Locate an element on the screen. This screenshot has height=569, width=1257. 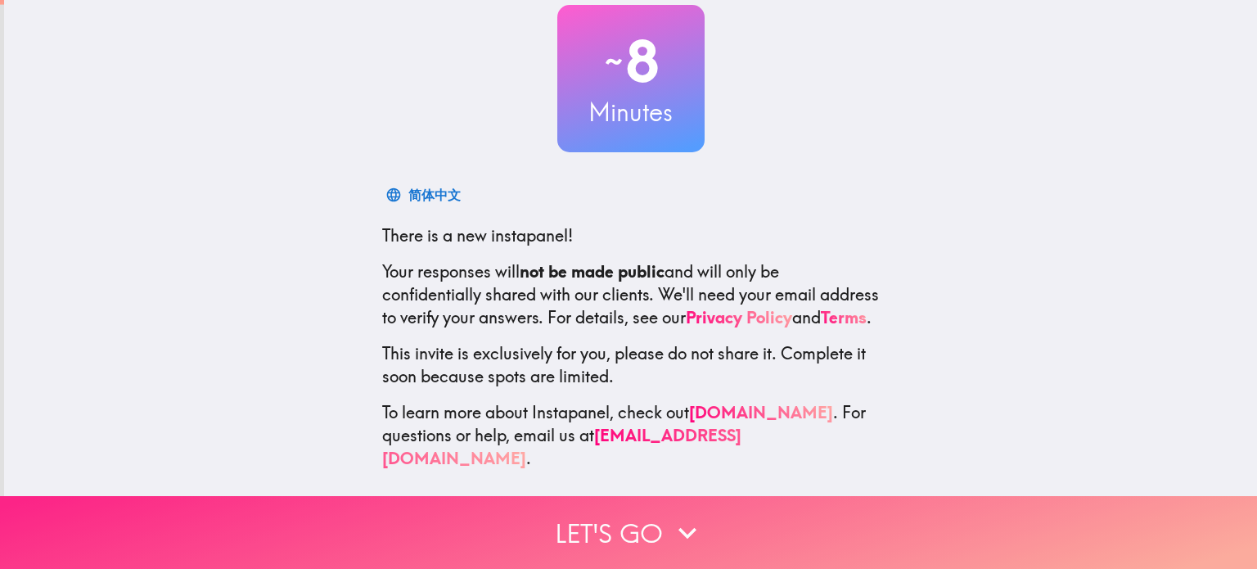
span: There is a new instapanel! is located at coordinates (477, 235).